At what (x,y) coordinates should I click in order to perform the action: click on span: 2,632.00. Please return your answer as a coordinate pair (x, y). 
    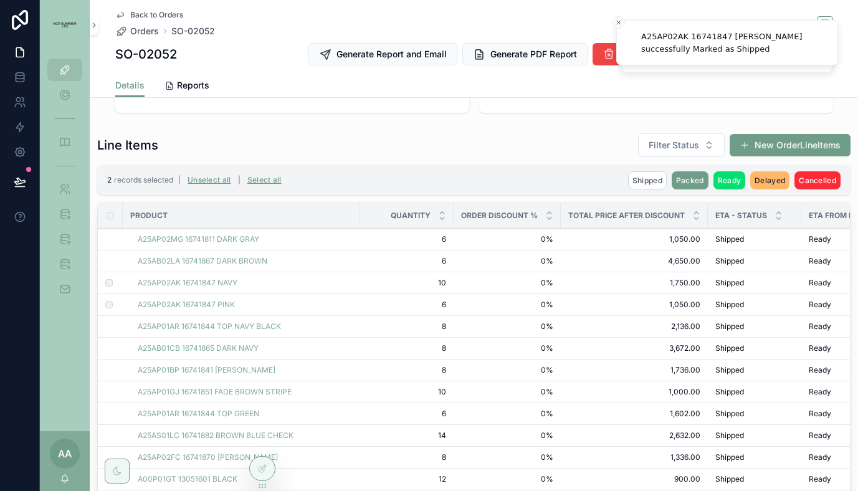
    Looking at the image, I should click on (635, 436).